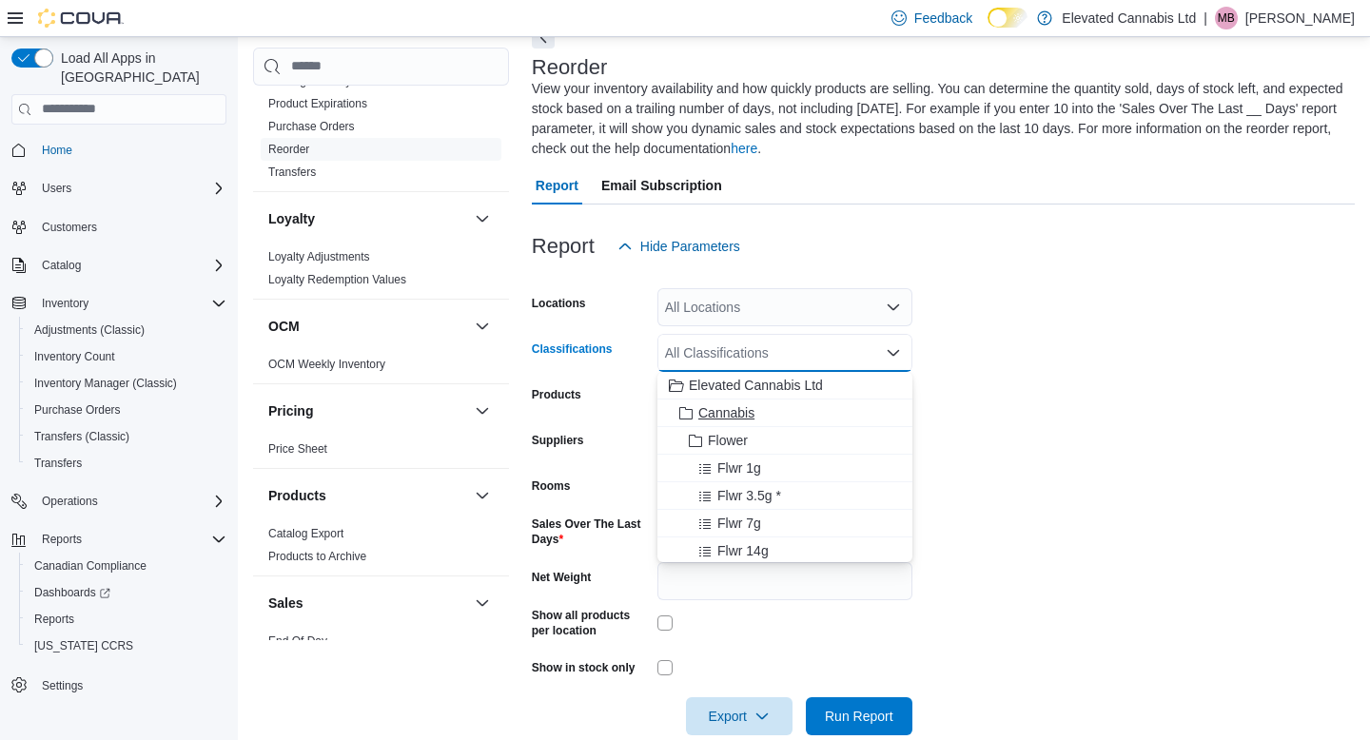 This screenshot has height=740, width=1370. Describe the element at coordinates (551, 486) in the screenshot. I see `label: Rooms` at that location.